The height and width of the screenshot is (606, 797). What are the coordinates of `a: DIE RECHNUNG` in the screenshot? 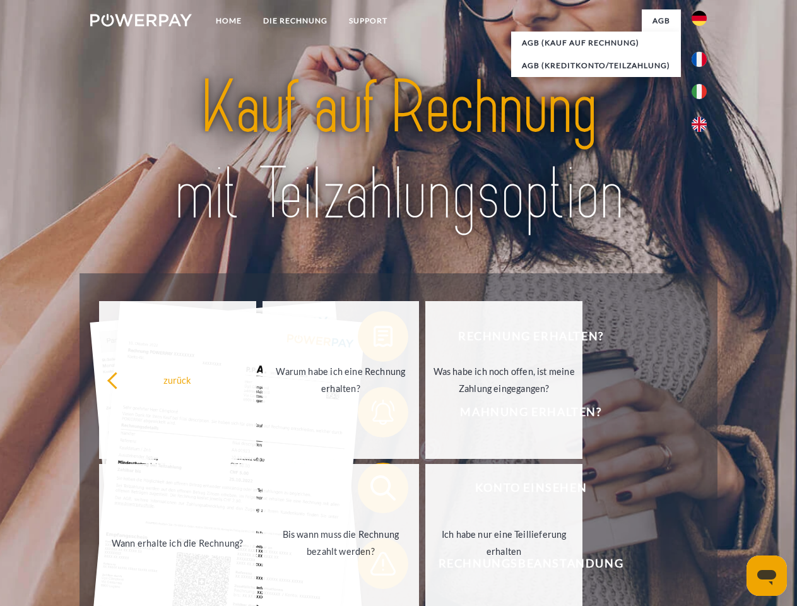 It's located at (295, 21).